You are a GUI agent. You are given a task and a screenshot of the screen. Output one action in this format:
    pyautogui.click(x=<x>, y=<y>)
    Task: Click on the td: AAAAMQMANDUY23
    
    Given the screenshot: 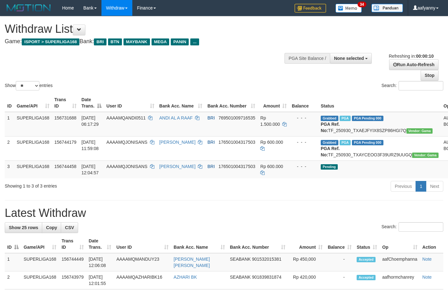 What is the action you would take?
    pyautogui.click(x=142, y=262)
    